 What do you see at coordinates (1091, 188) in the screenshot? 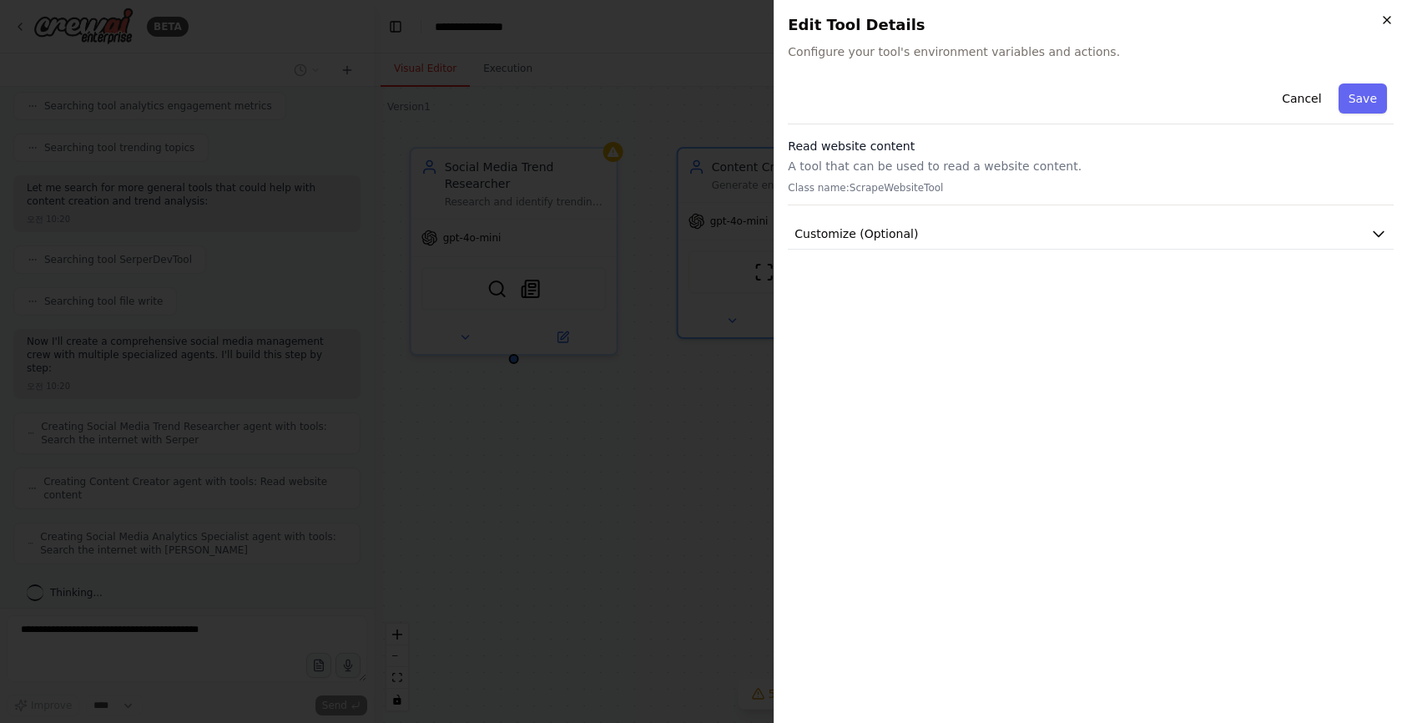
I see `p: Class name: ScrapeWebsiteTool` at bounding box center [1091, 188].